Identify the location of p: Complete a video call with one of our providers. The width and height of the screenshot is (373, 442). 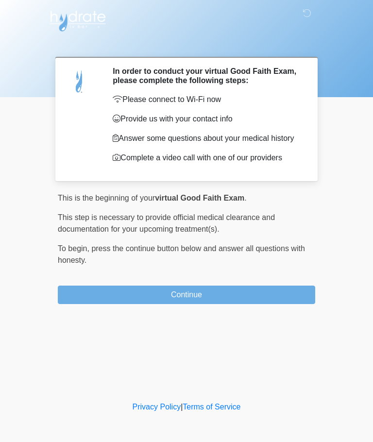
(206, 158).